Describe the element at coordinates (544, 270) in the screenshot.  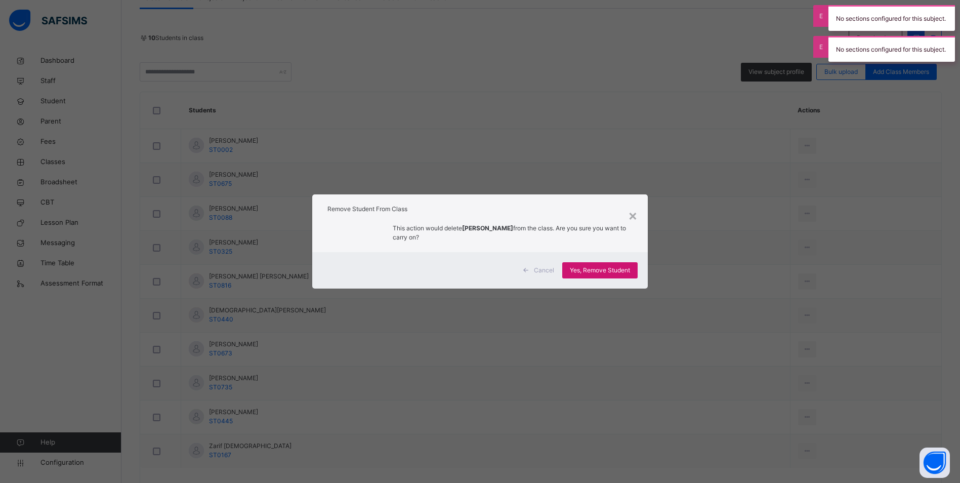
I see `span: Cancel` at that location.